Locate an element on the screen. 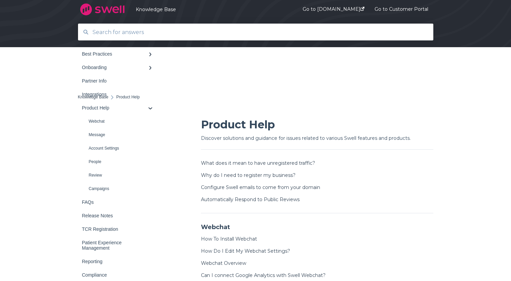  div: Best Practices is located at coordinates (115, 54).